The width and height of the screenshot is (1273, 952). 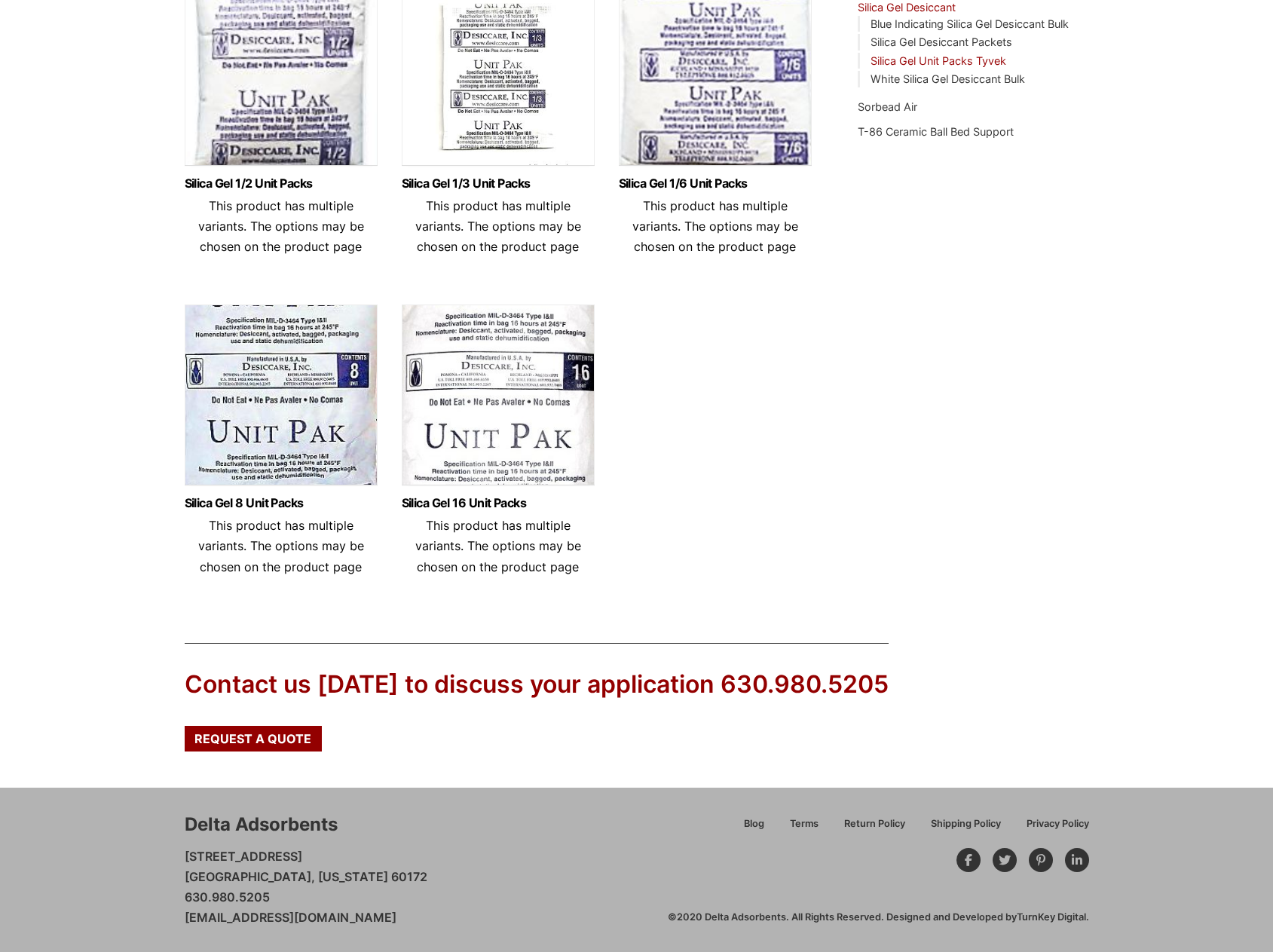 I want to click on a: Blue Indicating Silica Gel Desiccant Bulk, so click(x=969, y=23).